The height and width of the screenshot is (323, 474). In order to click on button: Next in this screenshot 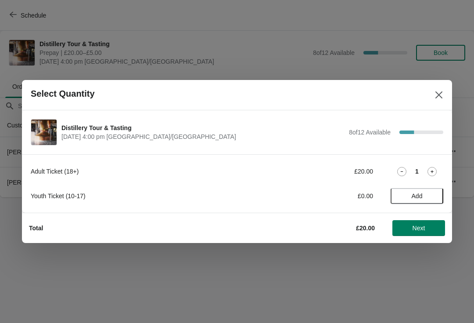, I will do `click(419, 228)`.